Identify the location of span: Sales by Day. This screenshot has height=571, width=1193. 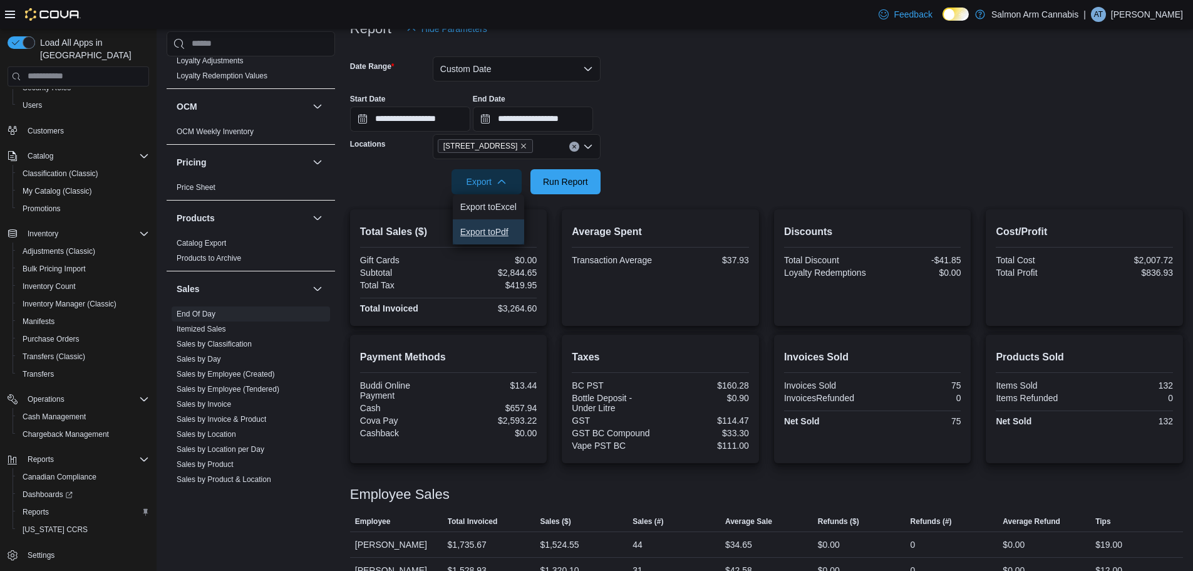
(199, 359).